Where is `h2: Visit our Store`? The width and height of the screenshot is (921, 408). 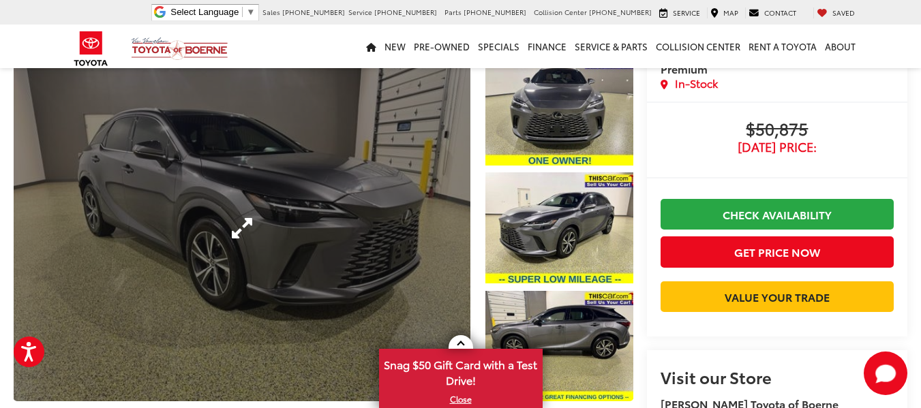 h2: Visit our Store is located at coordinates (777, 377).